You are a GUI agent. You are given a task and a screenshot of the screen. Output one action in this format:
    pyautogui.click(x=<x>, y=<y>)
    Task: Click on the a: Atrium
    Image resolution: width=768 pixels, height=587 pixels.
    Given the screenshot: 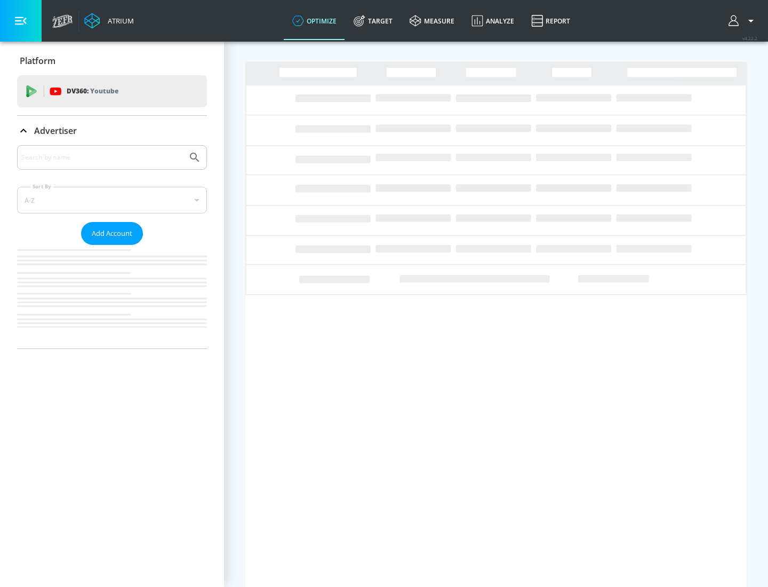 What is the action you would take?
    pyautogui.click(x=109, y=21)
    